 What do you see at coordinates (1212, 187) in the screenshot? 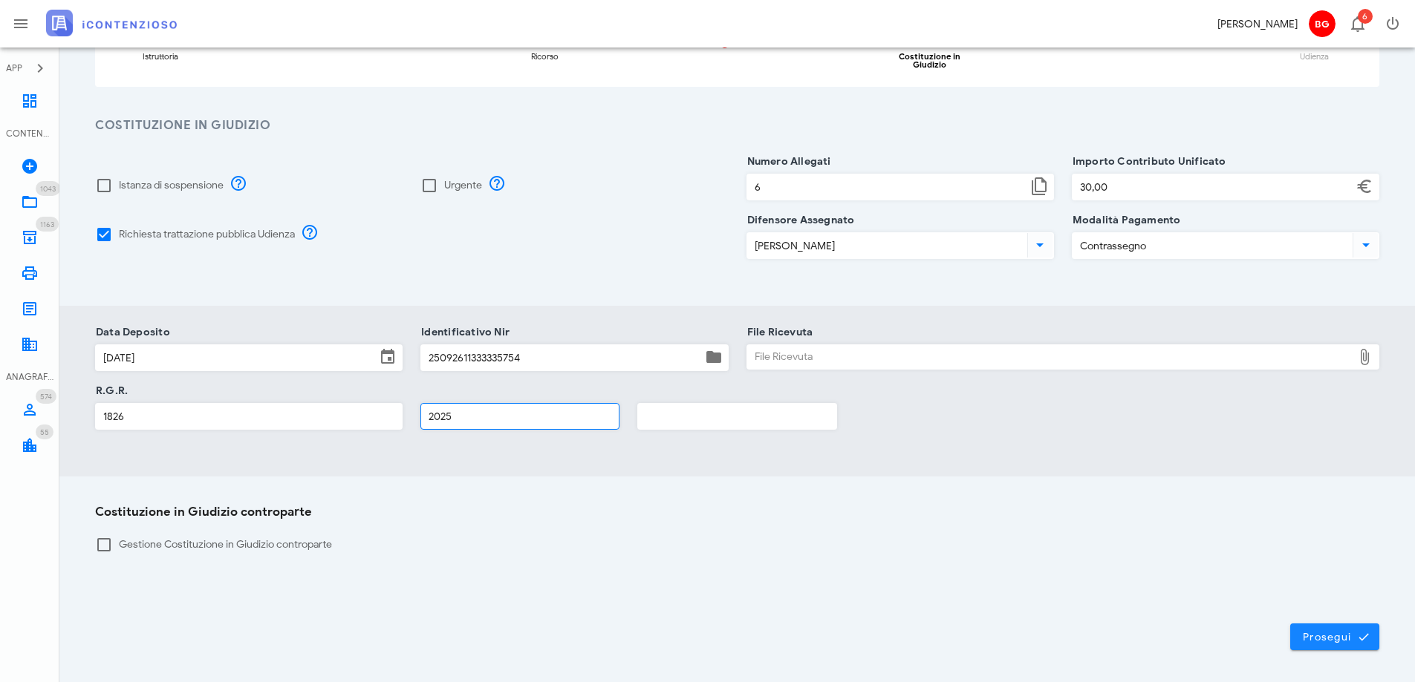
I see `input: Importo Contributo Unificato` at bounding box center [1212, 187].